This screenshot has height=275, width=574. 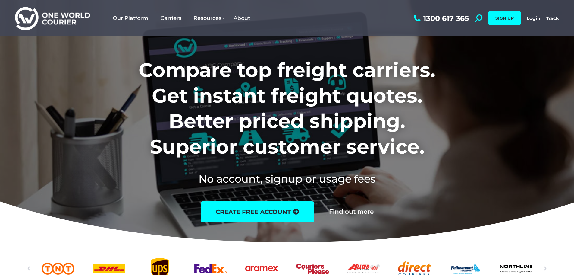 I want to click on img: One World Courier, so click(x=52, y=18).